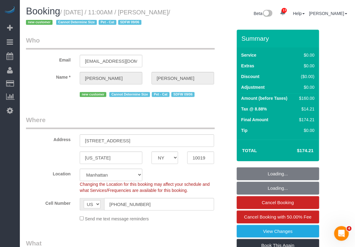  I want to click on span: 4, so click(350, 229).